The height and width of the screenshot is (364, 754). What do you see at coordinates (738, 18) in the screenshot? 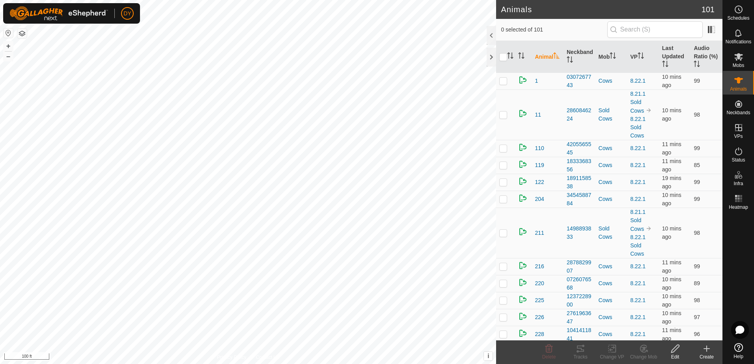
I see `span: Schedules` at bounding box center [738, 18].